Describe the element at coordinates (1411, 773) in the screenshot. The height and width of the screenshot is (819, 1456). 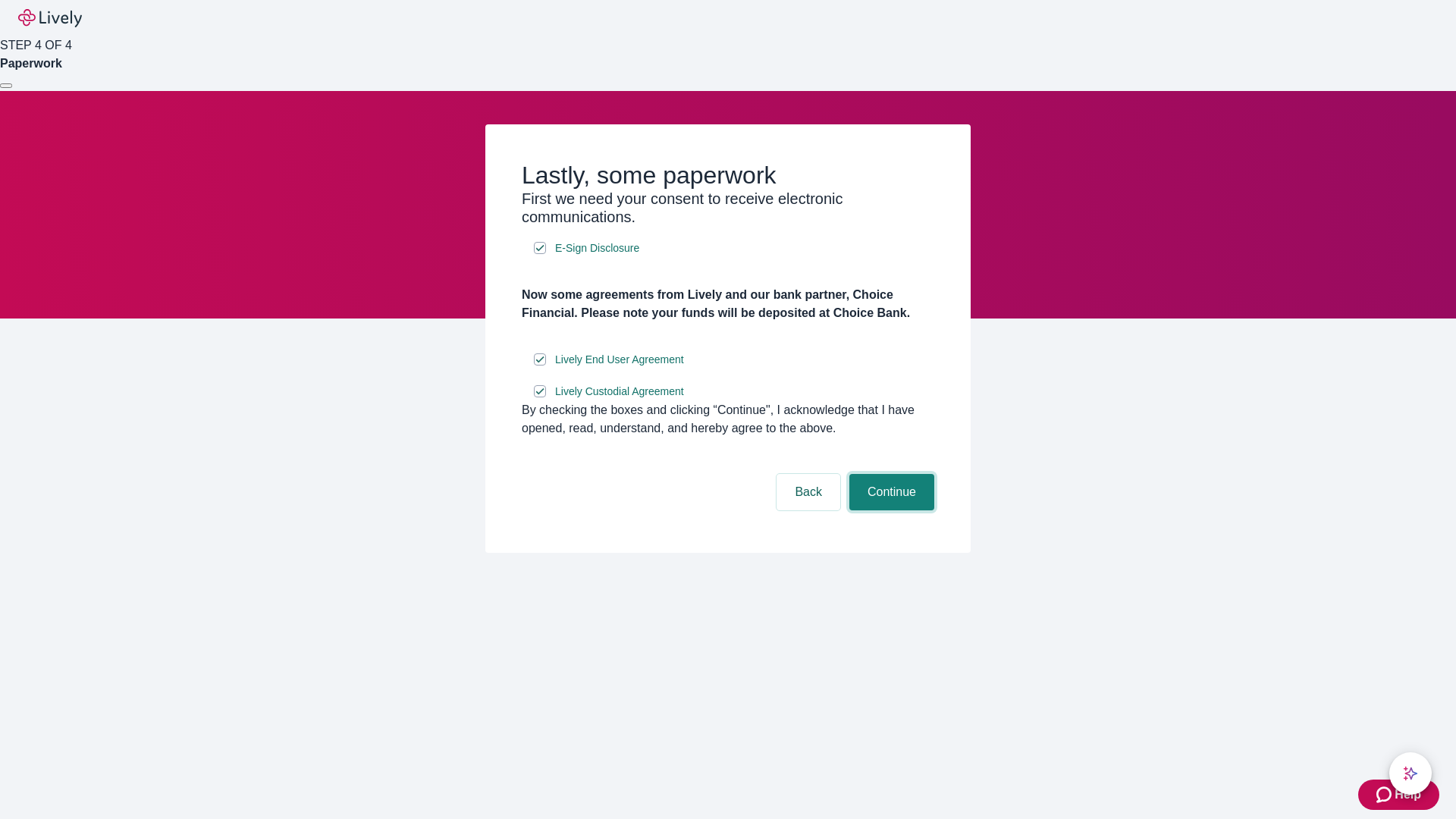
I see `button: chat` at that location.